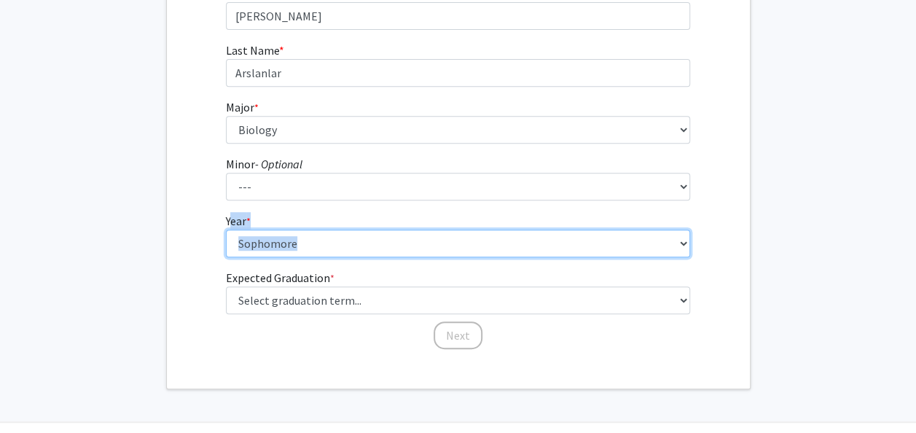  I want to click on label: Year, so click(238, 221).